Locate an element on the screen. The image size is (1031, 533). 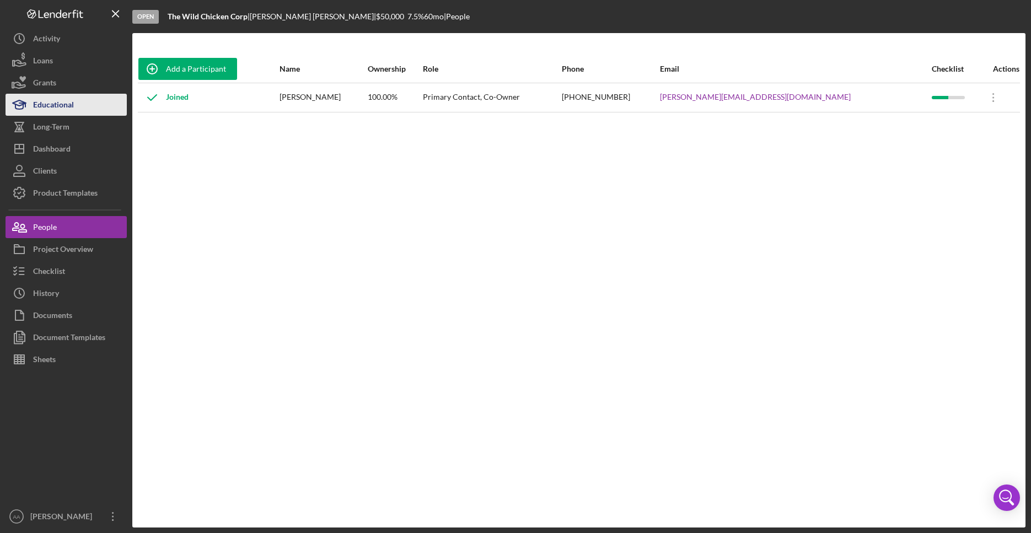
div: Sheets is located at coordinates (44, 361).